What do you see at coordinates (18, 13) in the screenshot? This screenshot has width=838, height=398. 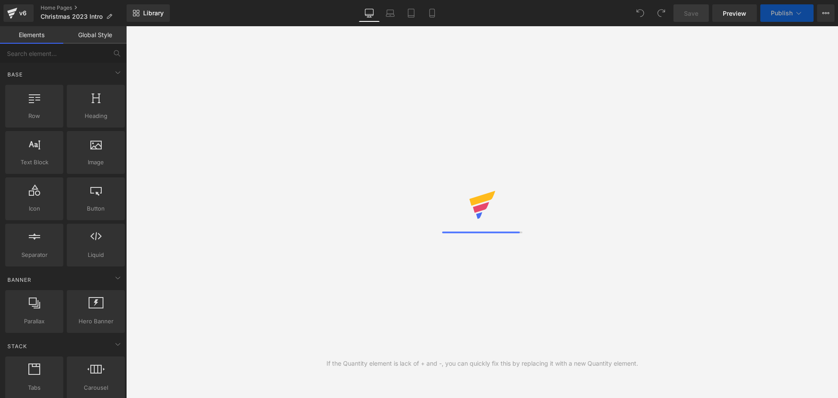 I see `a: v6` at bounding box center [18, 13].